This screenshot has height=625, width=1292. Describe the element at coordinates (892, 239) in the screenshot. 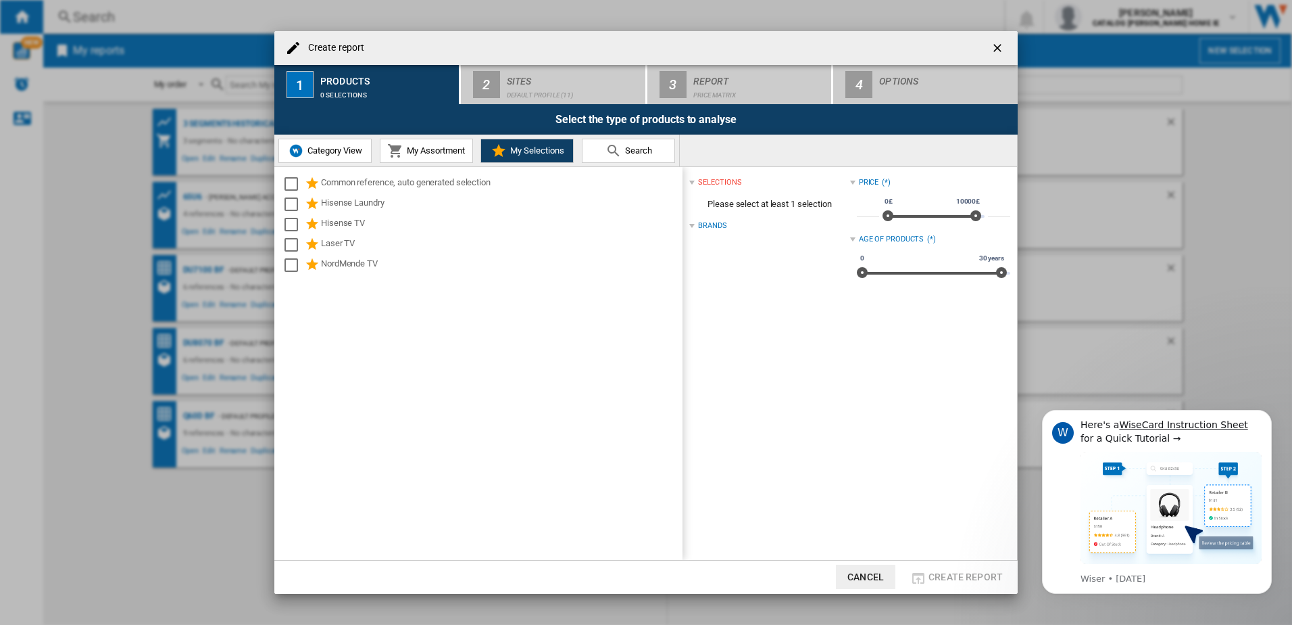

I see `div: Age of products` at that location.